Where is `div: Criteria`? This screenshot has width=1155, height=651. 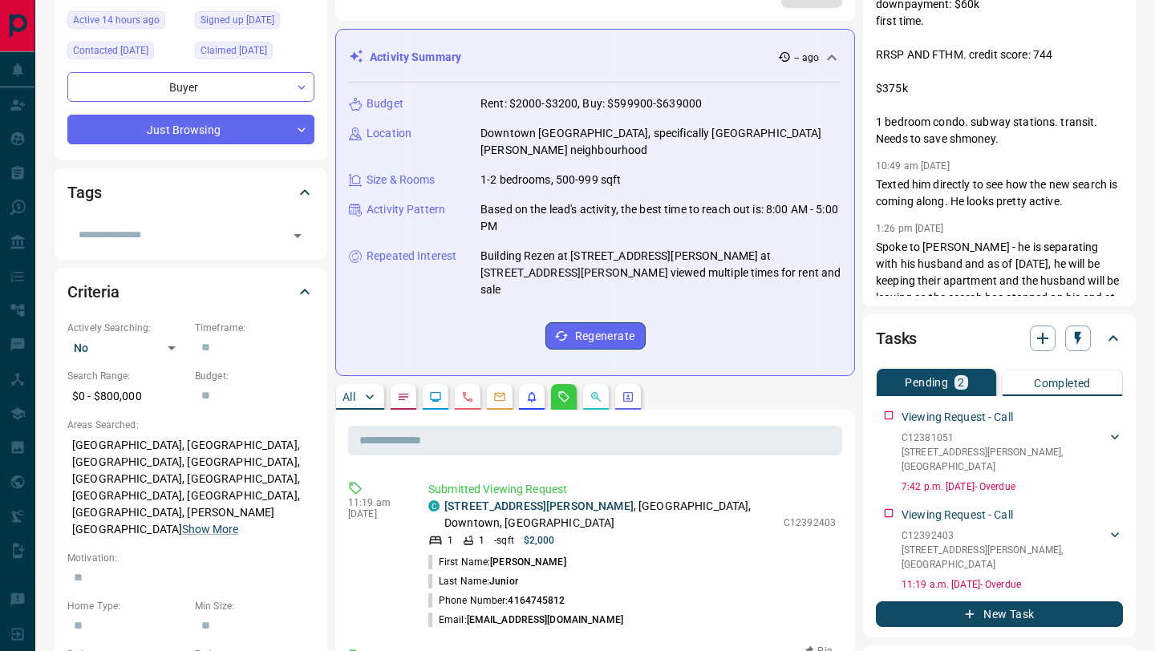 div: Criteria is located at coordinates (191, 292).